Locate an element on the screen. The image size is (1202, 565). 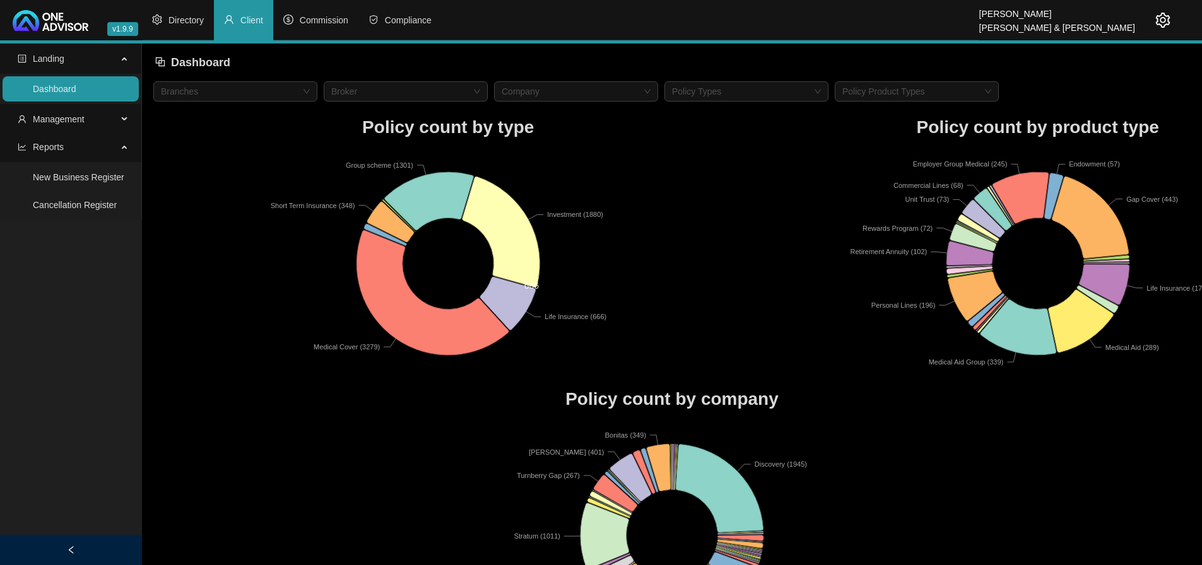
text: Group scheme (1301) is located at coordinates (379, 165).